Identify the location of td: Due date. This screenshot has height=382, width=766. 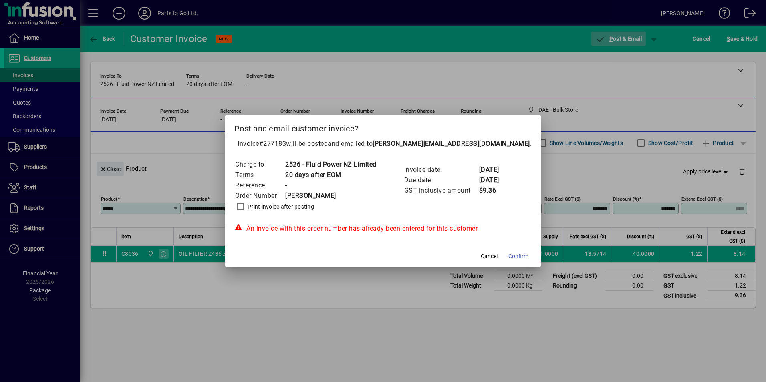
(441, 180).